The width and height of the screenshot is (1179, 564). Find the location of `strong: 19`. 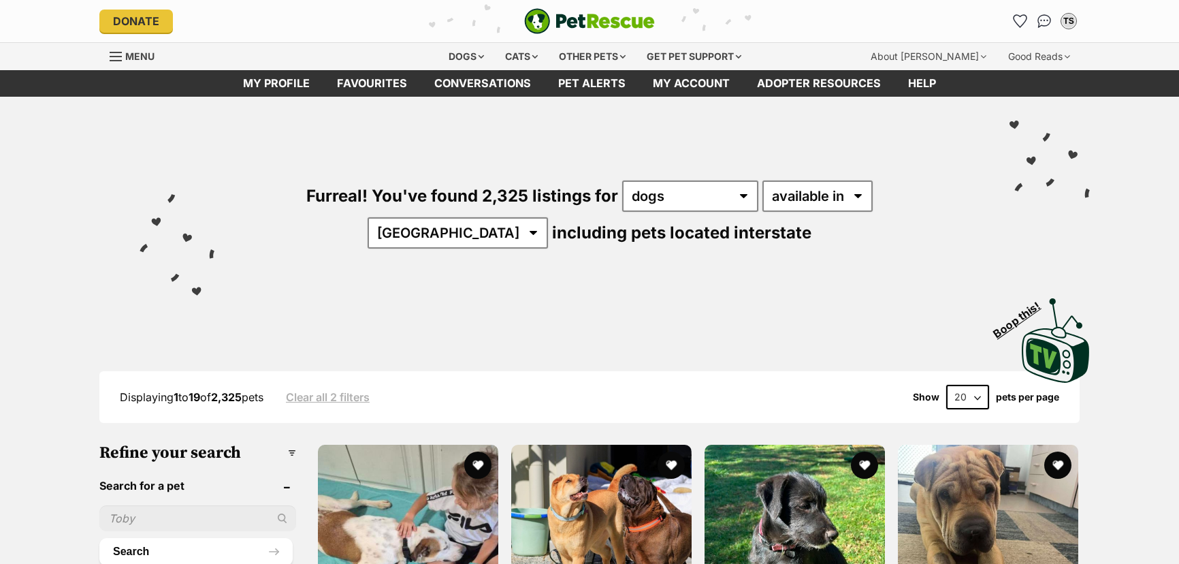

strong: 19 is located at coordinates (194, 397).